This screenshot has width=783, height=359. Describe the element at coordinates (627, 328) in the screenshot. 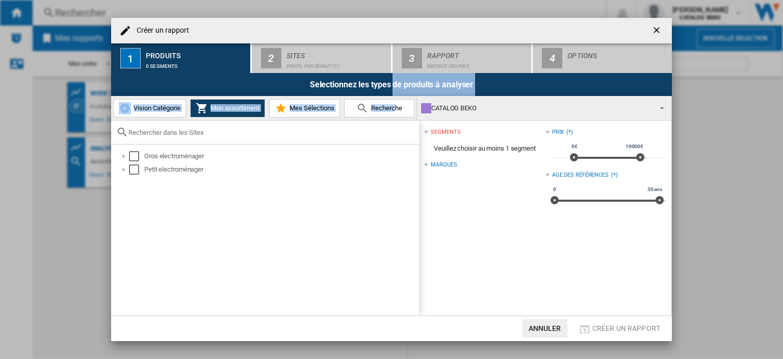

I see `span: Créer un rapport` at that location.